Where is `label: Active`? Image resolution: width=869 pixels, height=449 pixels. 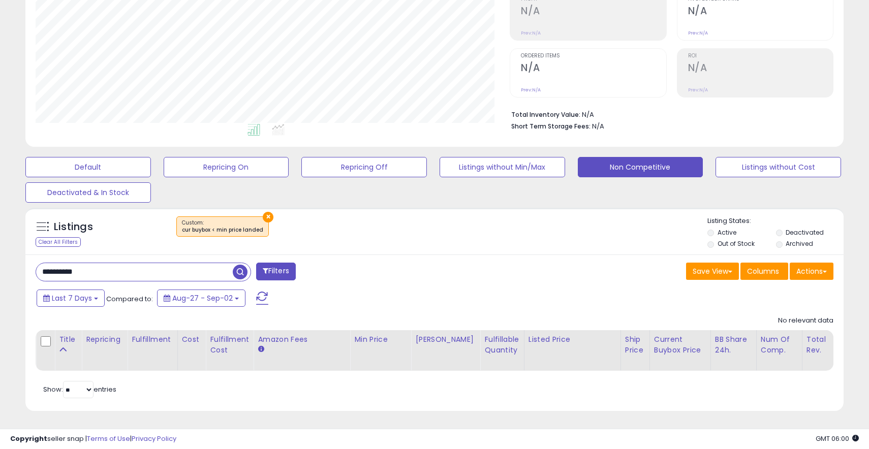
label: Active is located at coordinates (727, 232).